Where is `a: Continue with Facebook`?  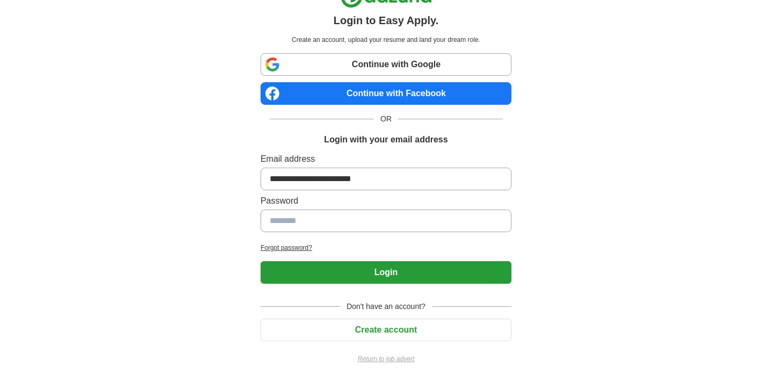
a: Continue with Facebook is located at coordinates (386, 93).